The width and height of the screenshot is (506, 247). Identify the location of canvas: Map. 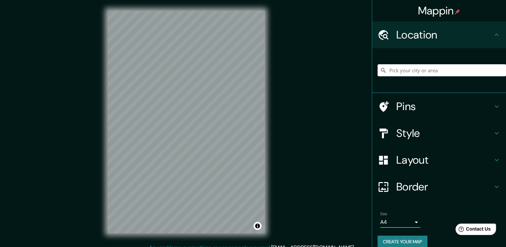
(186, 122).